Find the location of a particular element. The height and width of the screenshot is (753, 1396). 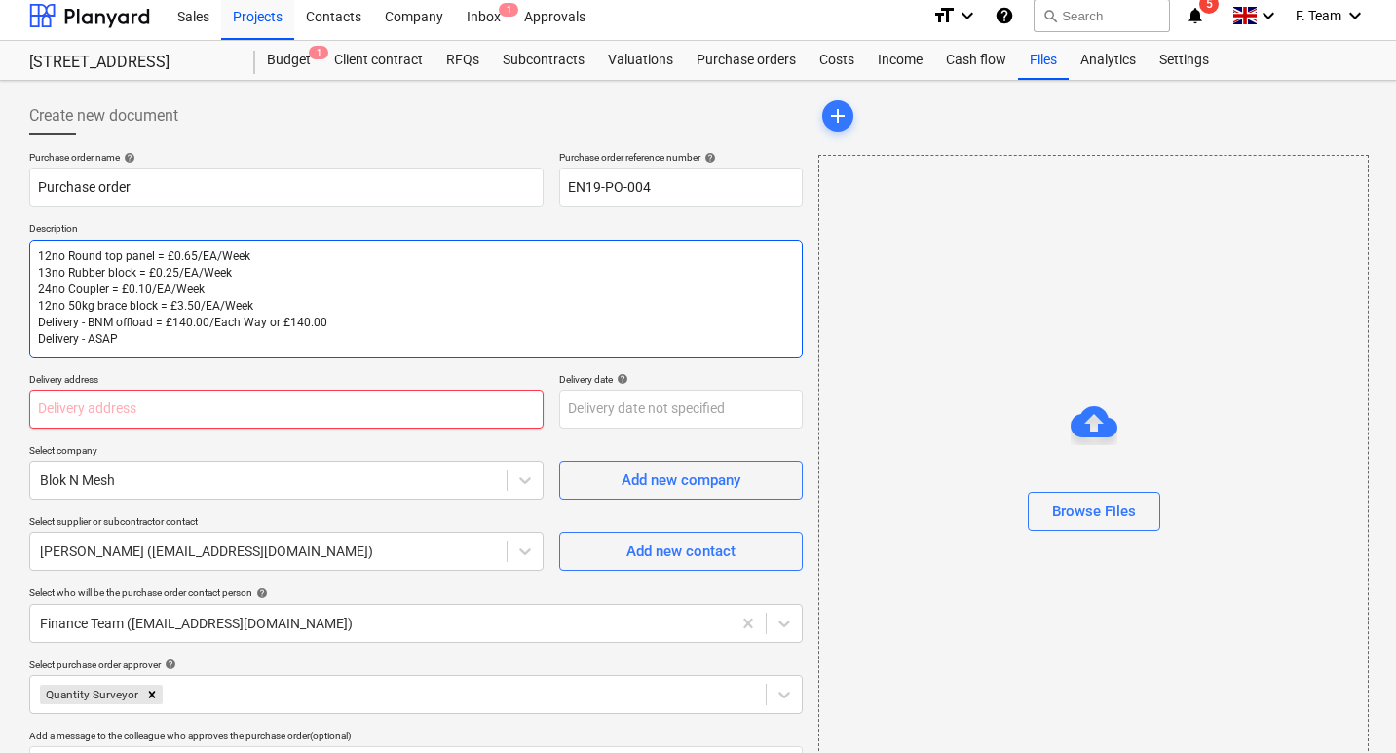

div: Quantity Surveyor is located at coordinates (91, 695).